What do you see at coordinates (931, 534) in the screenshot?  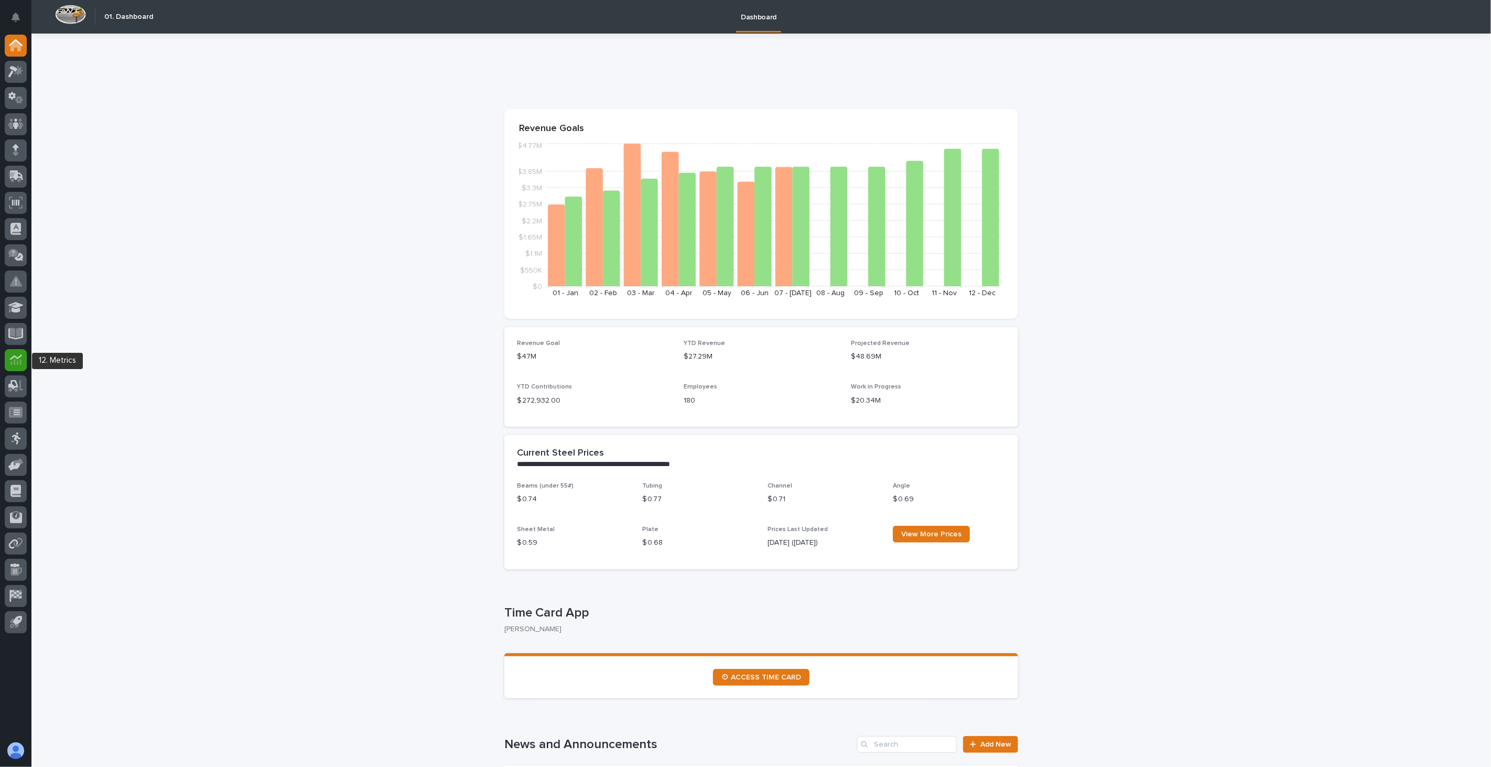 I see `a: View More Prices` at bounding box center [931, 534].